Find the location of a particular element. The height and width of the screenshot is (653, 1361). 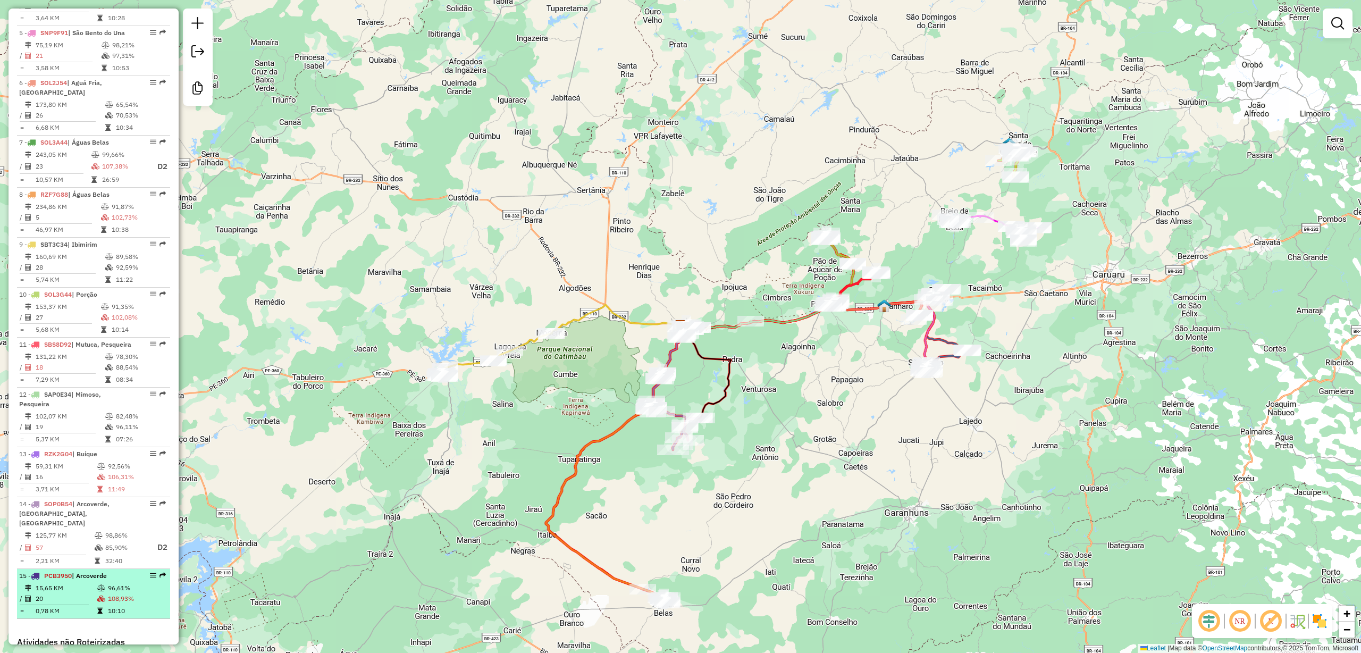

h4: Atividades não Roteirizadas is located at coordinates (94, 641).